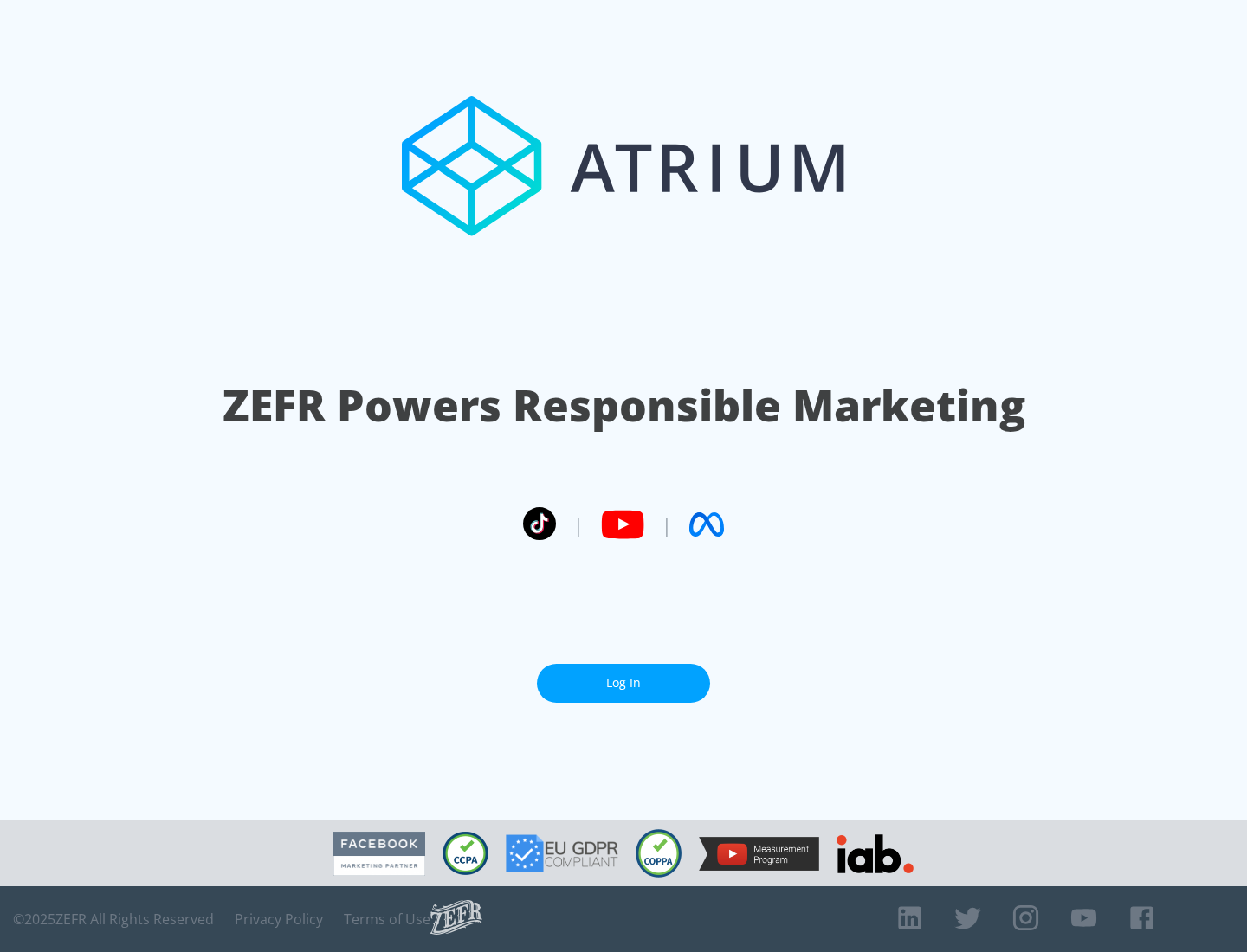 This screenshot has width=1247, height=952. I want to click on a: Privacy Policy, so click(279, 920).